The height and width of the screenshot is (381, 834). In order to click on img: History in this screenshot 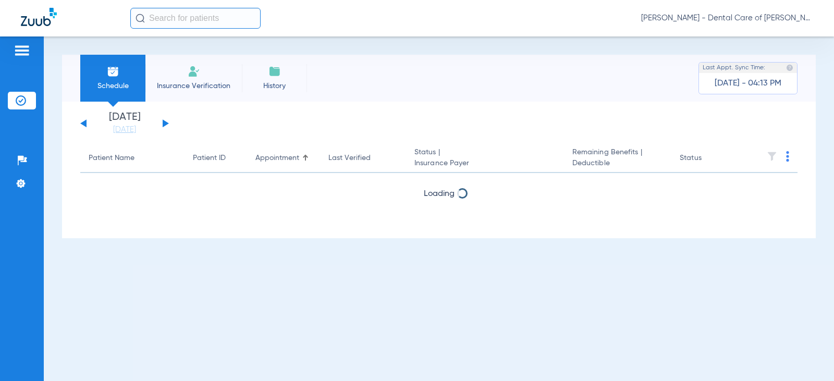, I will do `click(275, 71)`.